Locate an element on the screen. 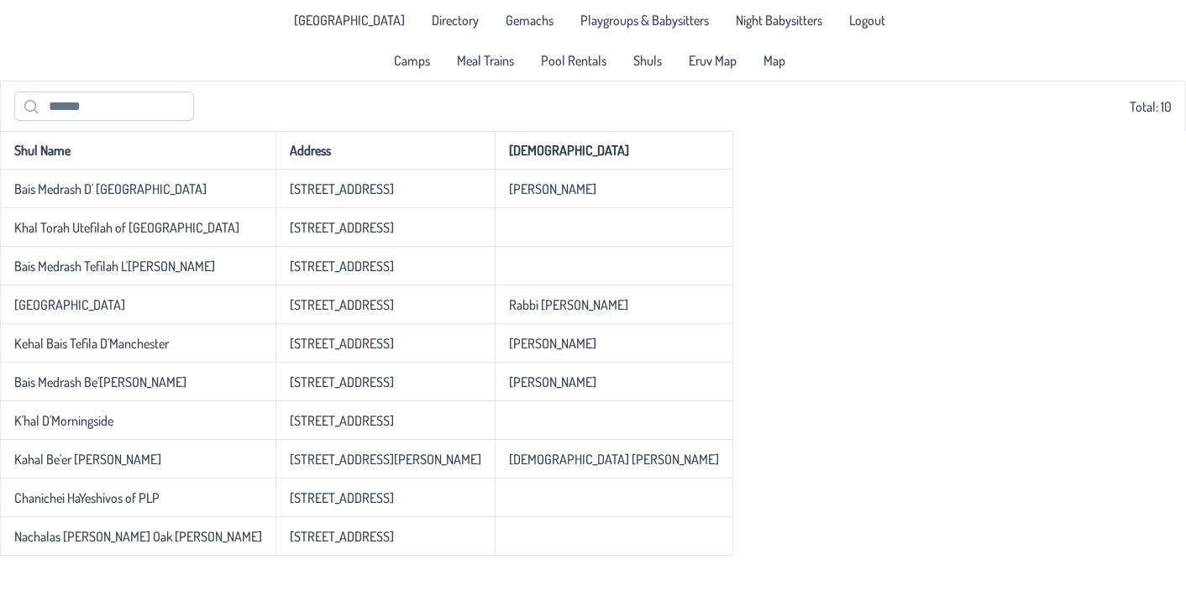 Image resolution: width=1186 pixels, height=612 pixels. span: Logout is located at coordinates (867, 20).